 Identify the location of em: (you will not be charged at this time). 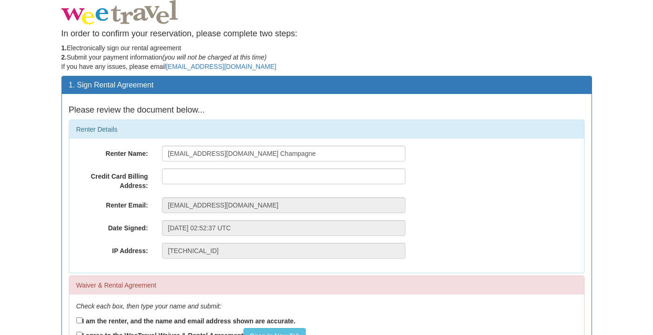
(215, 57).